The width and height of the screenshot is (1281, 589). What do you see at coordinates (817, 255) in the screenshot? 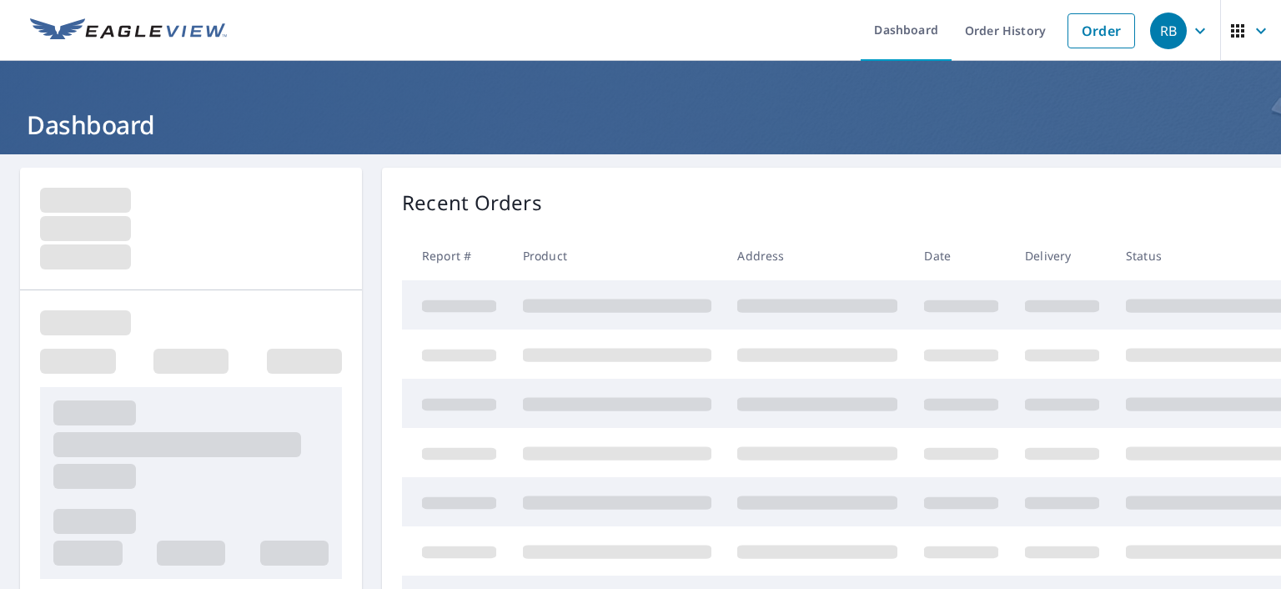
I see `th: Address` at bounding box center [817, 255].